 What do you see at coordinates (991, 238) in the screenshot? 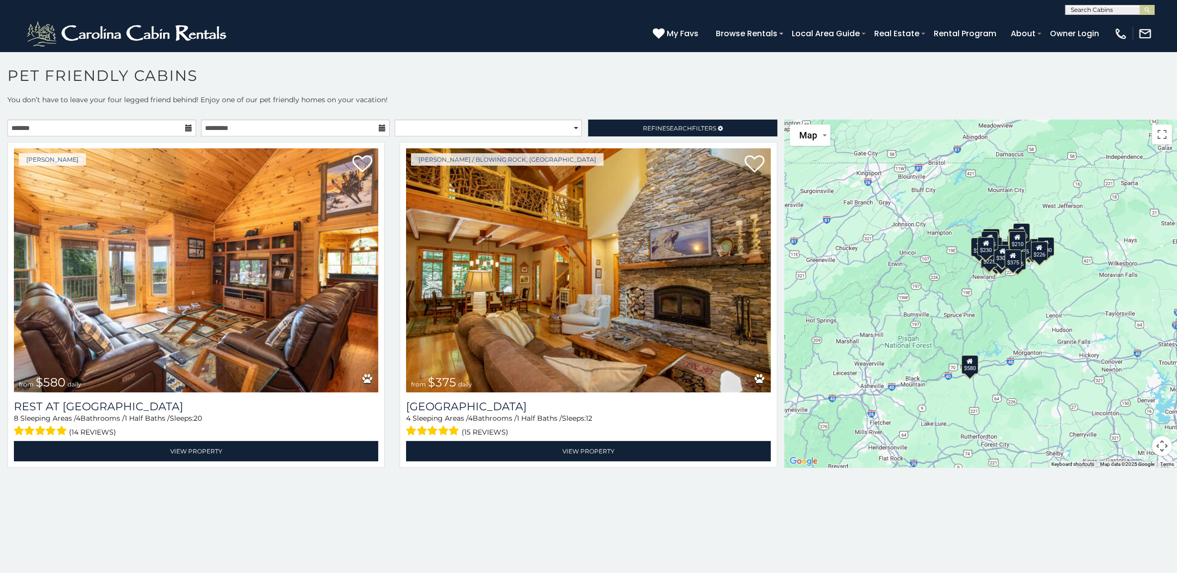
I see `div: $325` at bounding box center [991, 238].